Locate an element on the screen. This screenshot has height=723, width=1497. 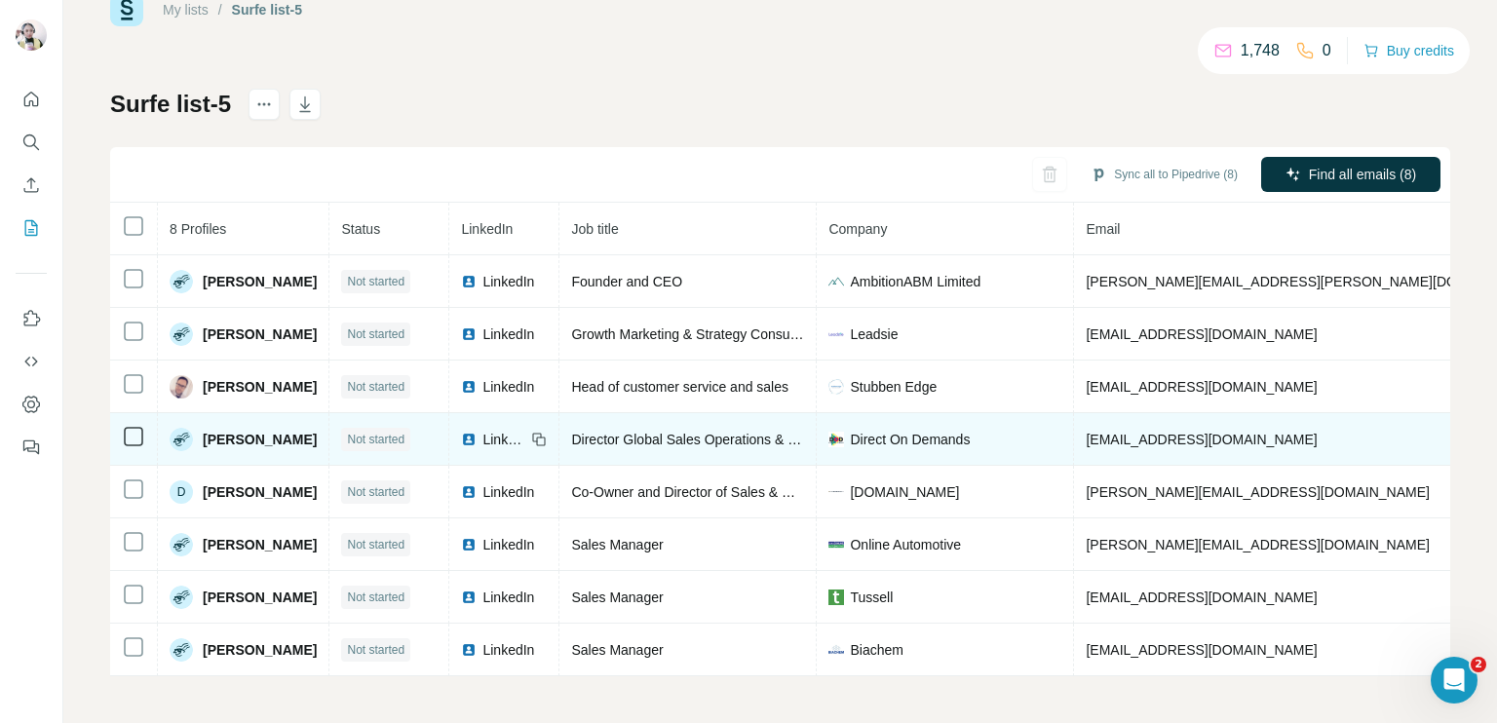
p: 0 is located at coordinates (1327, 51).